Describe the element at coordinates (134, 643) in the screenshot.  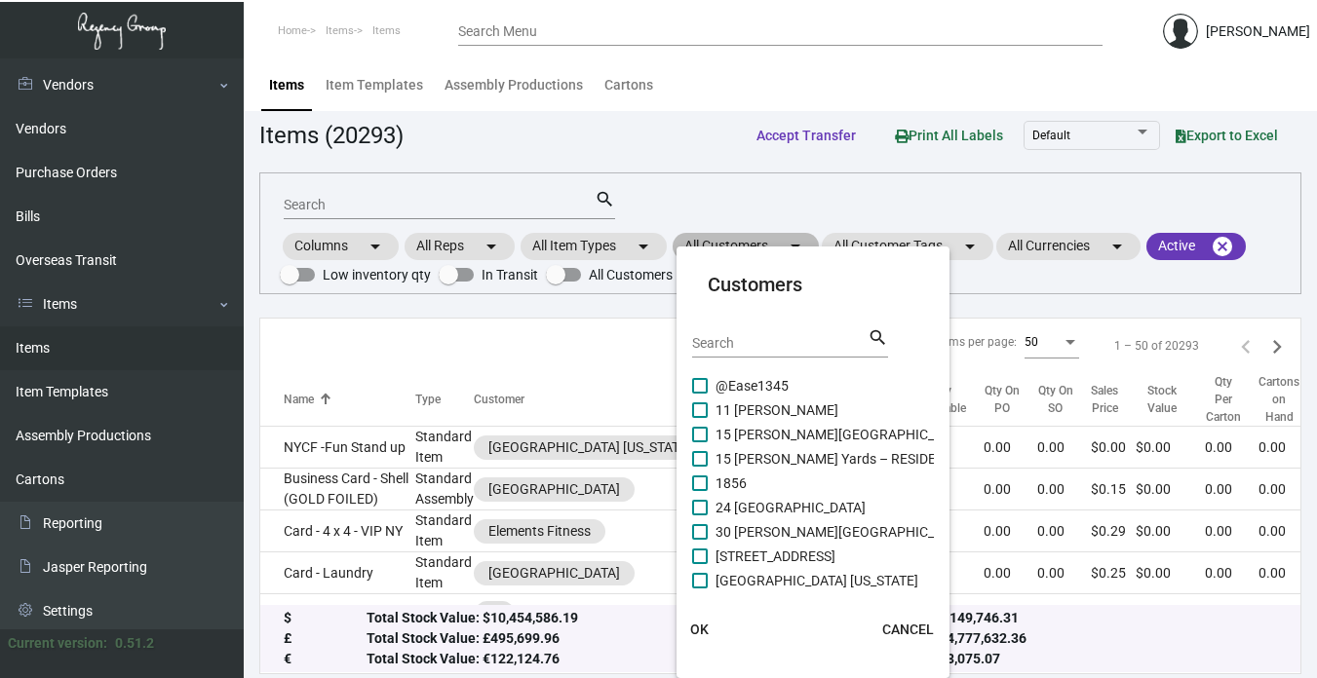
I see `div: 0.51.2` at that location.